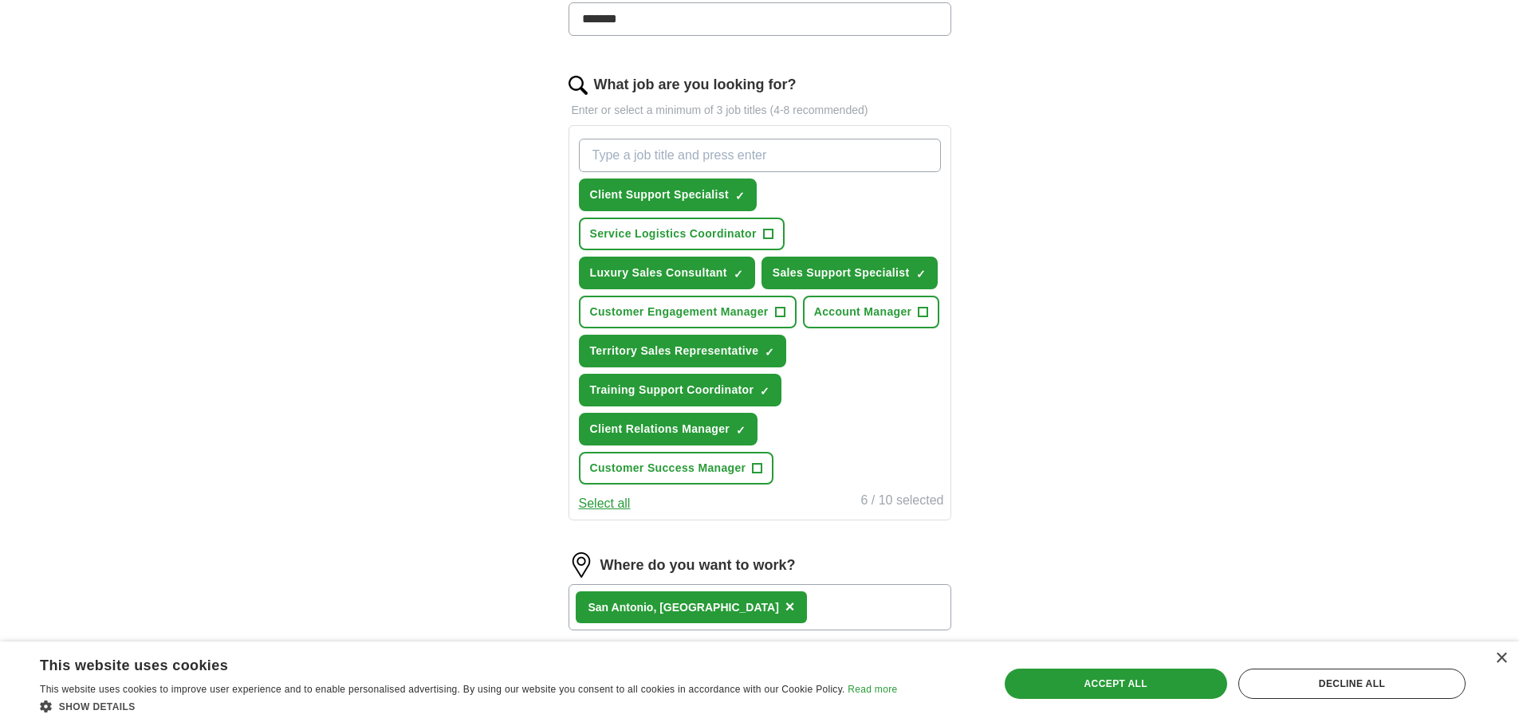 This screenshot has width=1519, height=726. Describe the element at coordinates (448, 663) in the screenshot. I see `div: This website uses cookies` at that location.